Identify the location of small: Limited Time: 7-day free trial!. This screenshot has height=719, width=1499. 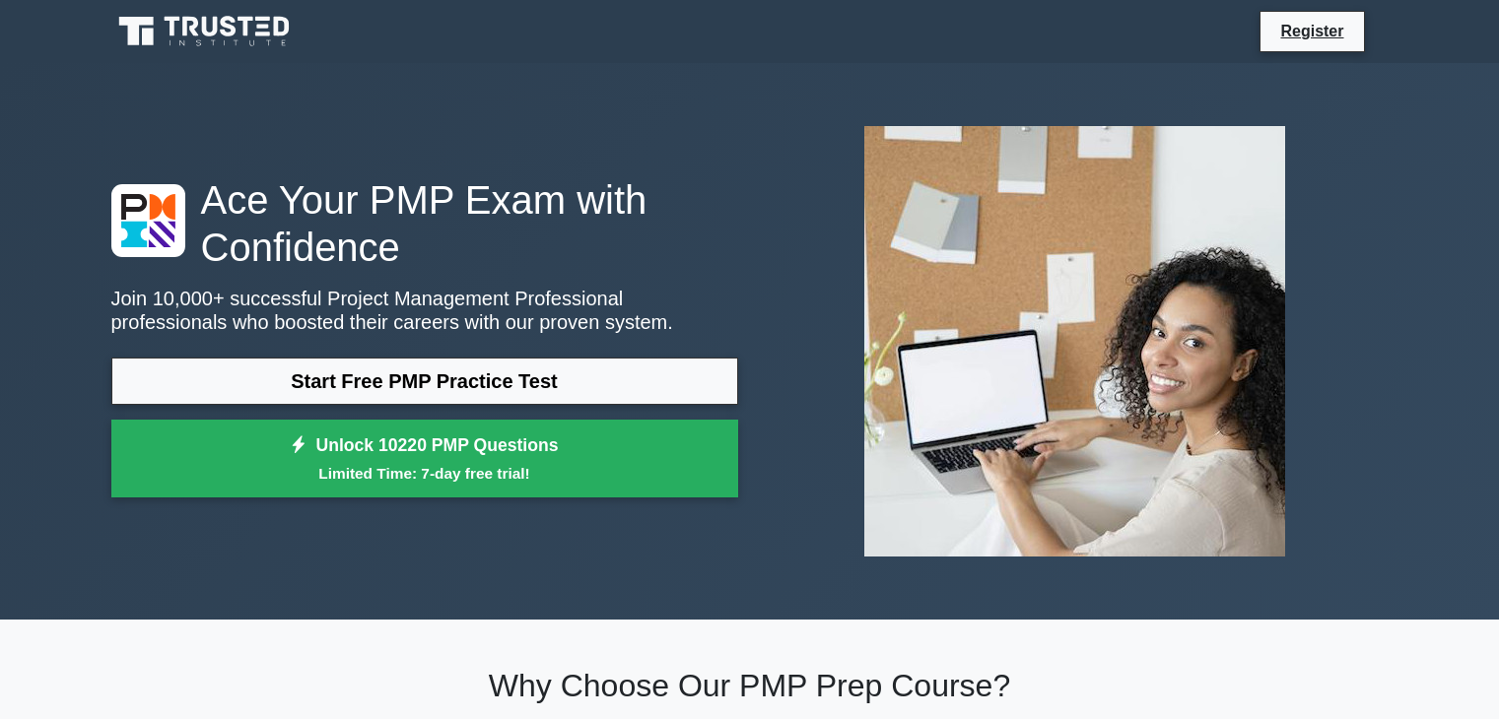
(425, 473).